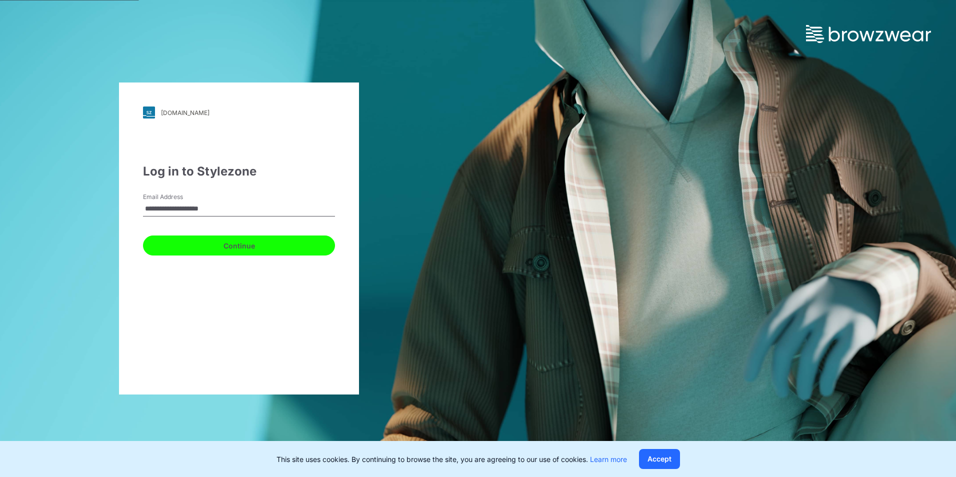  What do you see at coordinates (451, 459) in the screenshot?
I see `p: This site uses cookies. By continuing to browse the site, you are agreeing to our use of cookies.` at bounding box center [451, 459].